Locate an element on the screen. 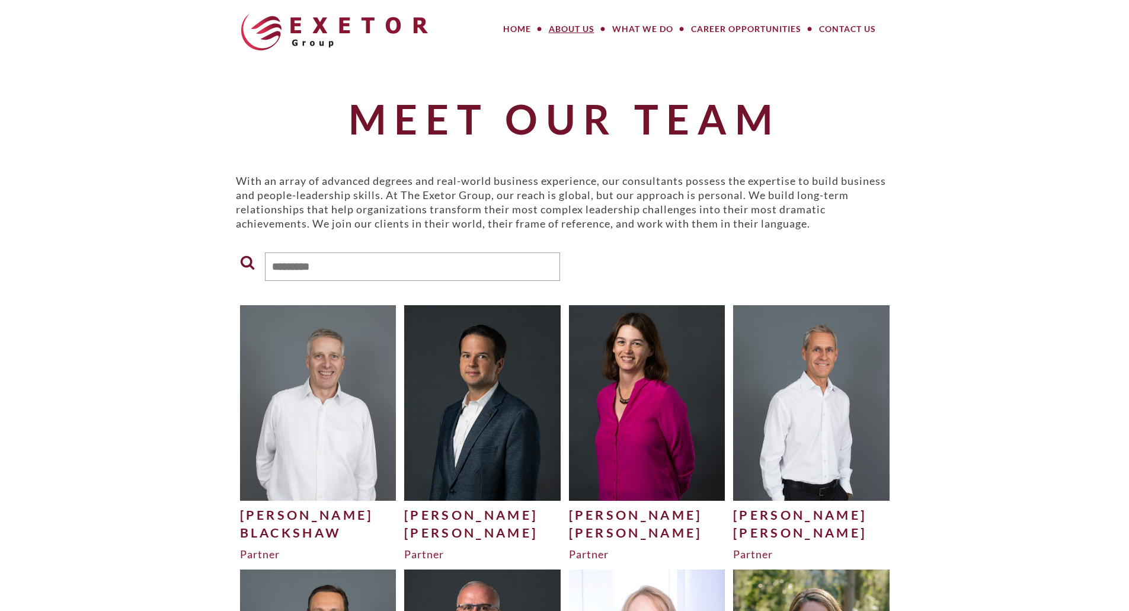 The height and width of the screenshot is (611, 1129). a: Contact Us is located at coordinates (848, 29).